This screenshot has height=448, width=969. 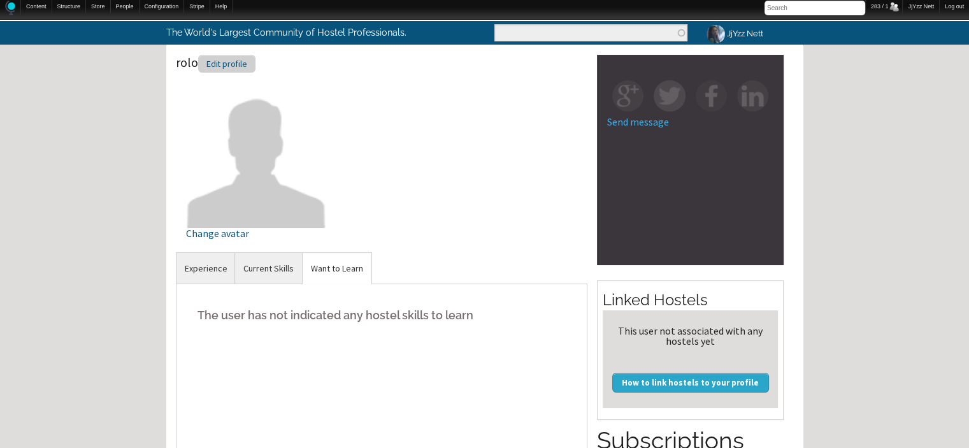 I want to click on input: Search, so click(x=815, y=8).